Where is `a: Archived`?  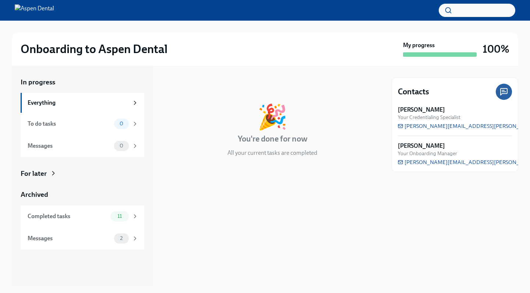
a: Archived is located at coordinates (82, 194).